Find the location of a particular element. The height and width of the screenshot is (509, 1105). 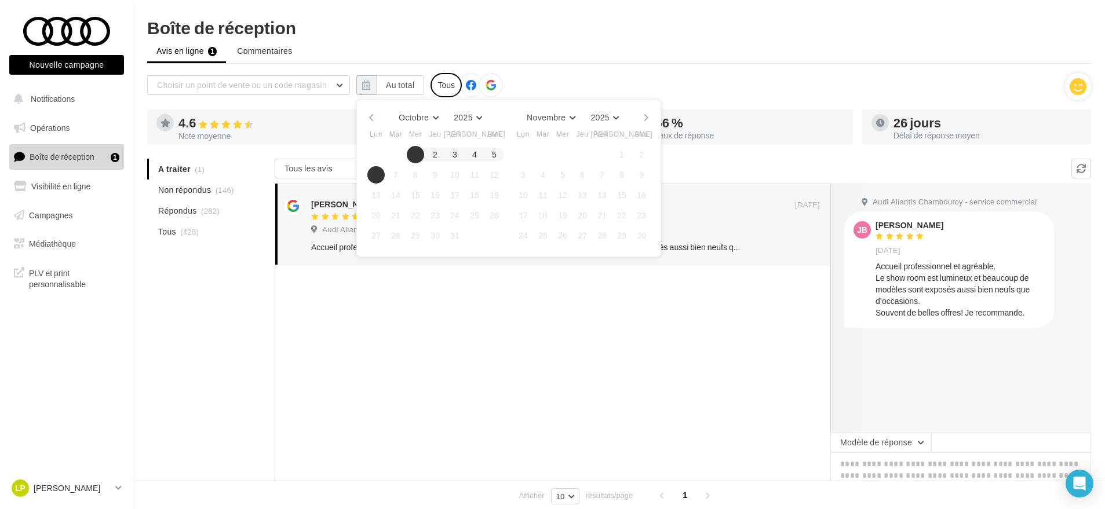

span: Afficher is located at coordinates (532, 495).